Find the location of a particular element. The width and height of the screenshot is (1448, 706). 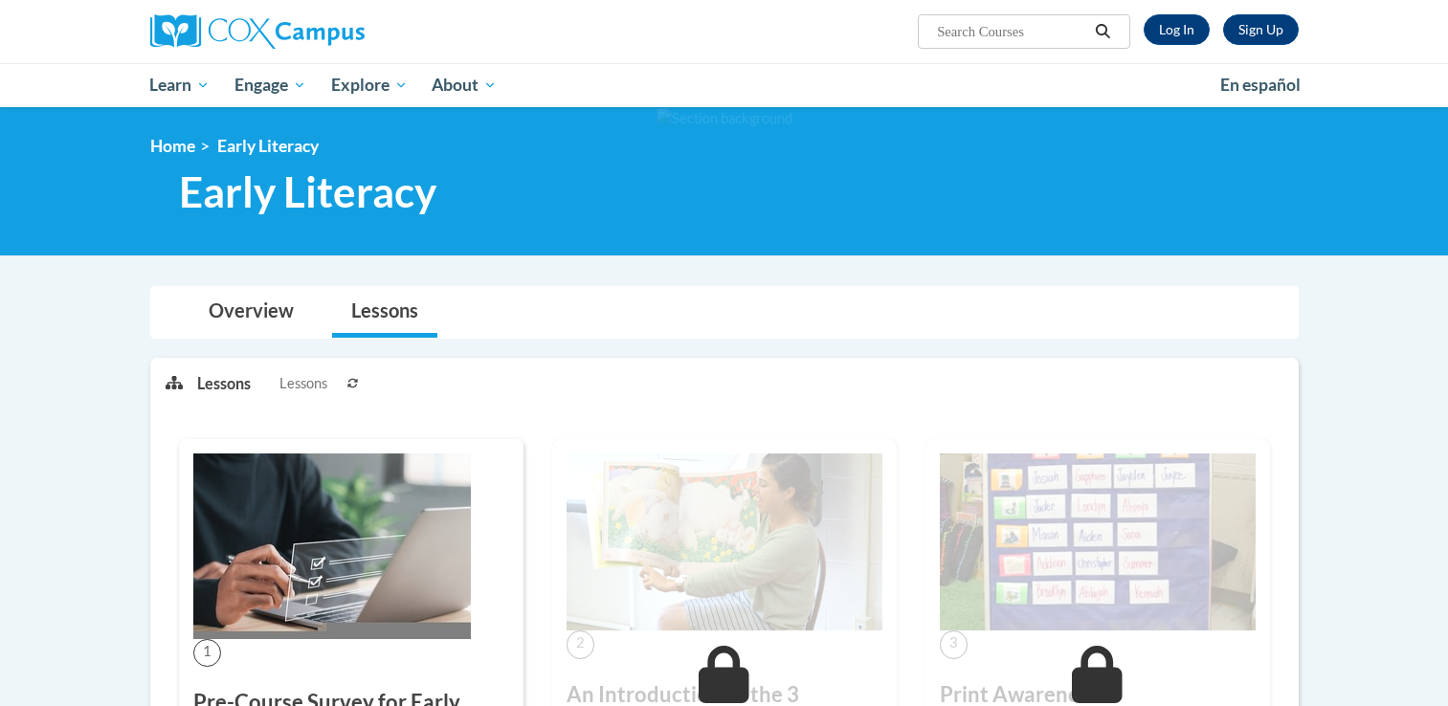

a: Cox Campus is located at coordinates (332, 32).